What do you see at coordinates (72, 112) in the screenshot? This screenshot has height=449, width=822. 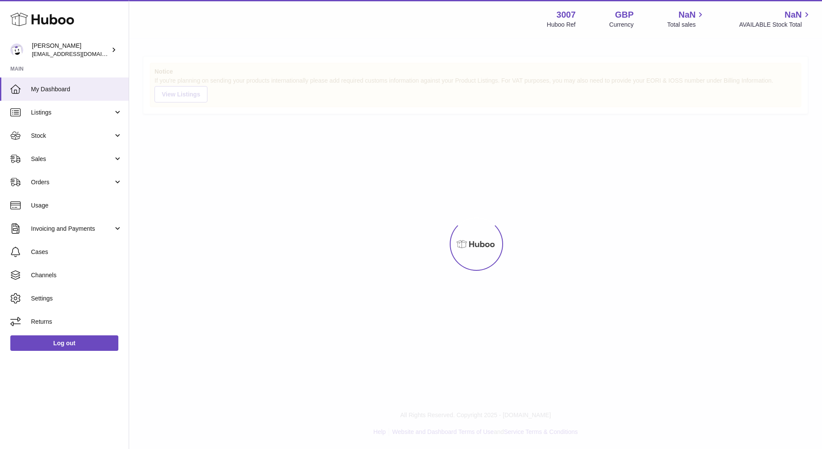 I see `span: Listings` at bounding box center [72, 112].